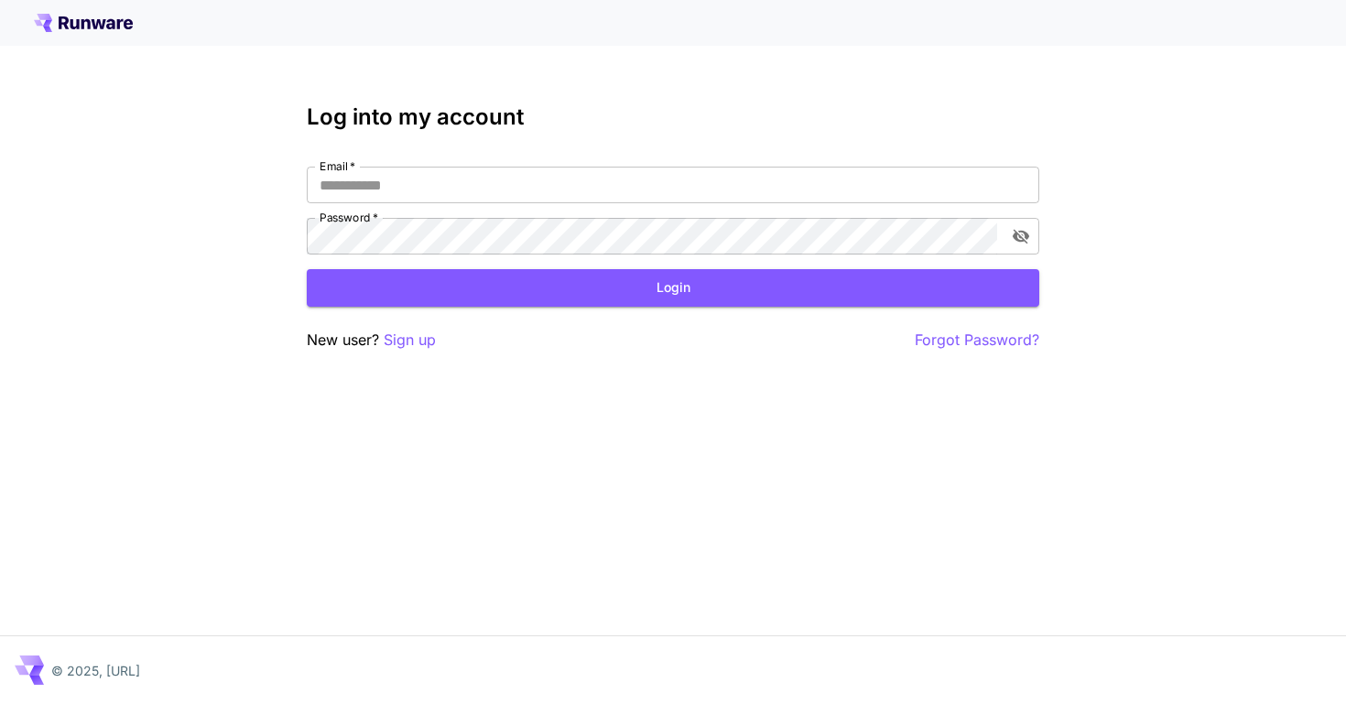 This screenshot has width=1346, height=704. Describe the element at coordinates (977, 340) in the screenshot. I see `button: Forgot Password?` at that location.